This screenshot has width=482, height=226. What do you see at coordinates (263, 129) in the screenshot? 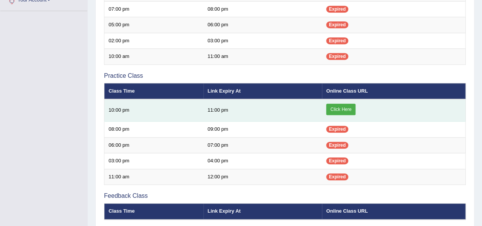
I see `td: 09:00 pm` at bounding box center [263, 129].